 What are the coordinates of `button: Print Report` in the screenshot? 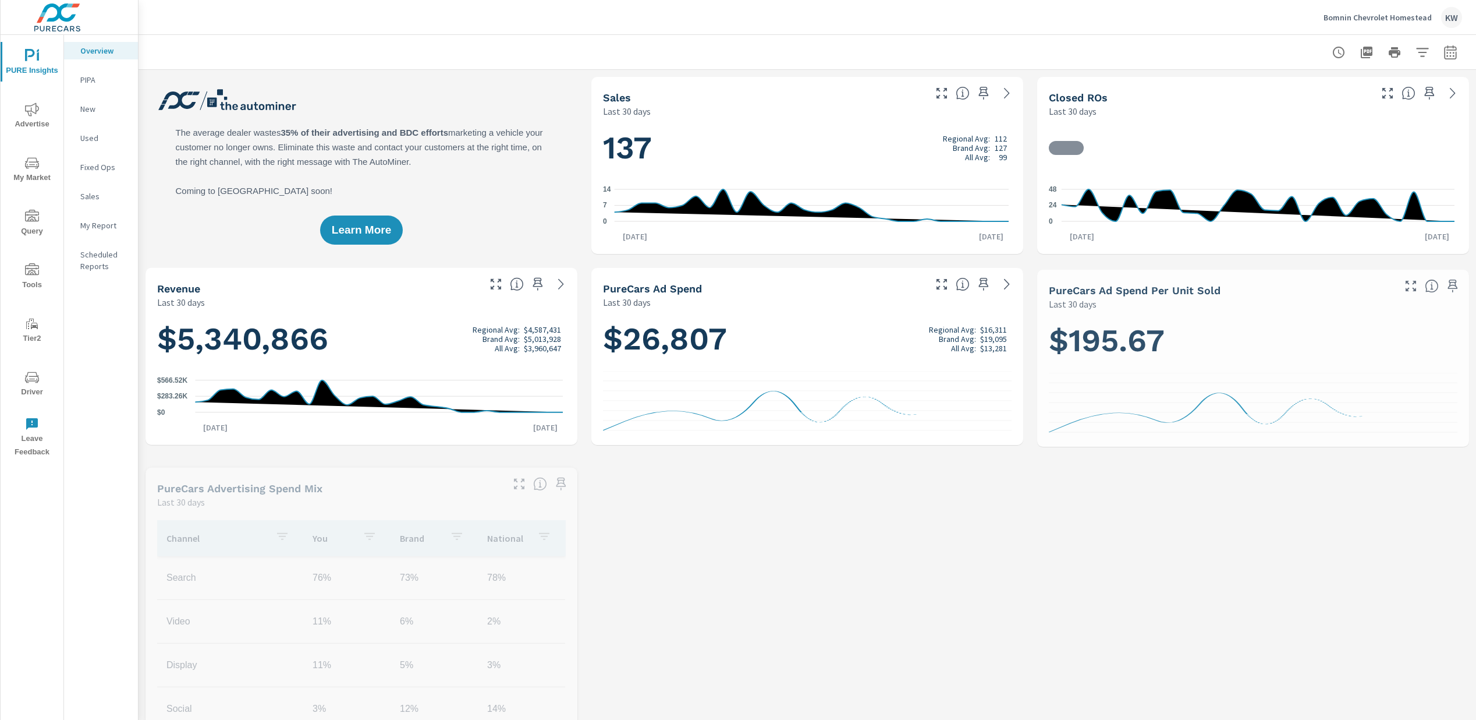 It's located at (1395, 52).